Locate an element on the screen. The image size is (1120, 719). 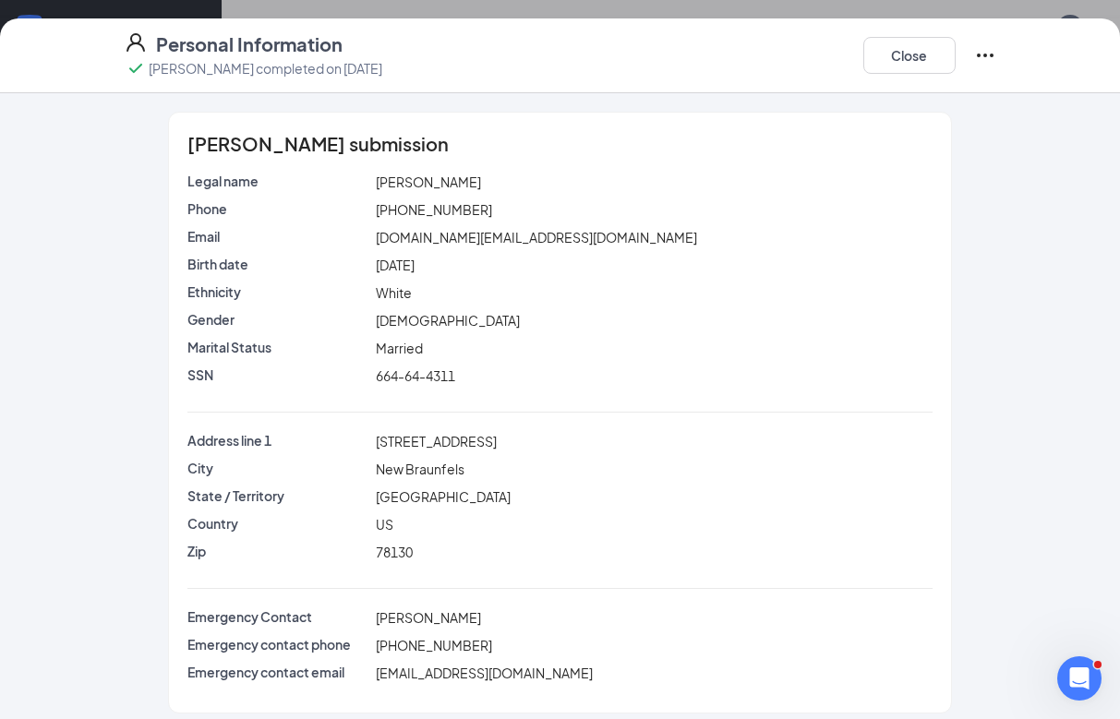
p: Emergency contact phone is located at coordinates (278, 644).